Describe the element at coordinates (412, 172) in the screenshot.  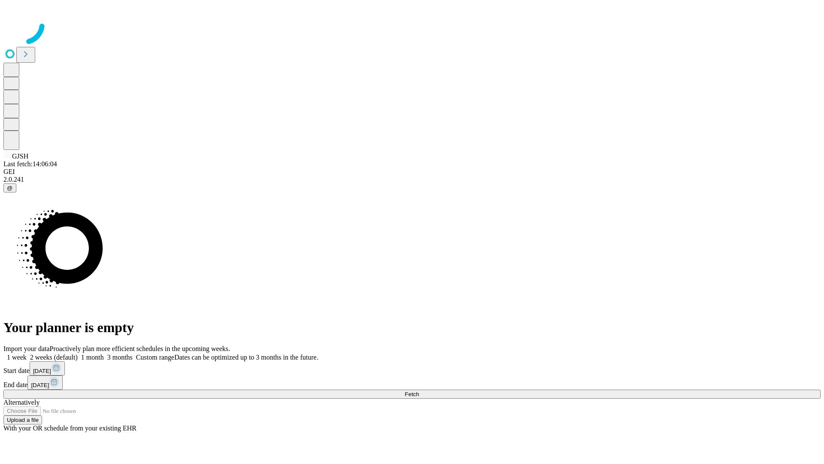
I see `div: GEI` at that location.